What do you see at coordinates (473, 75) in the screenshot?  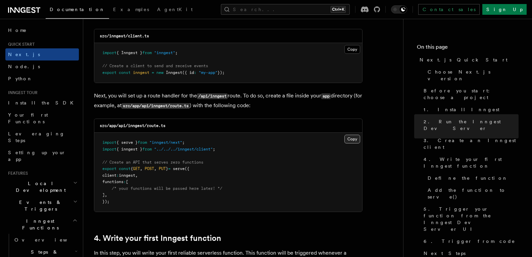 I see `span: Choose Next.js version` at bounding box center [473, 75].